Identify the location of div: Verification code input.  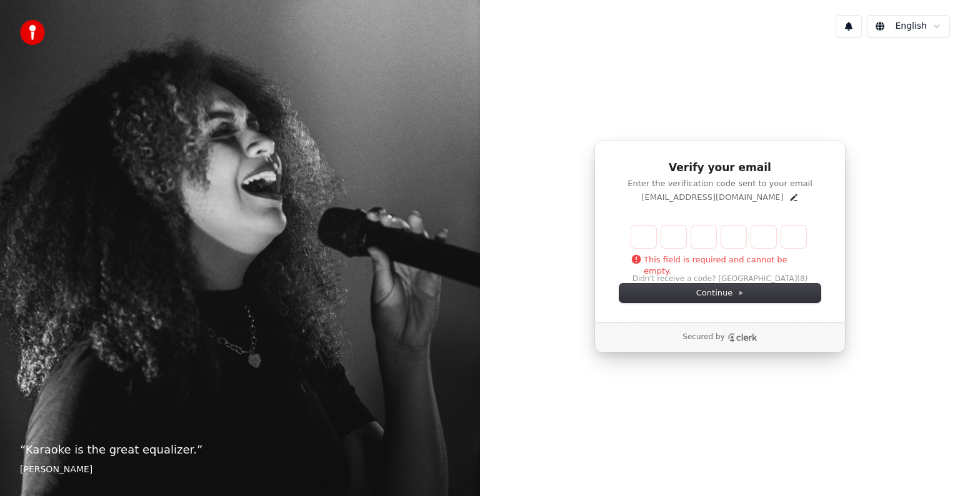
(719, 237).